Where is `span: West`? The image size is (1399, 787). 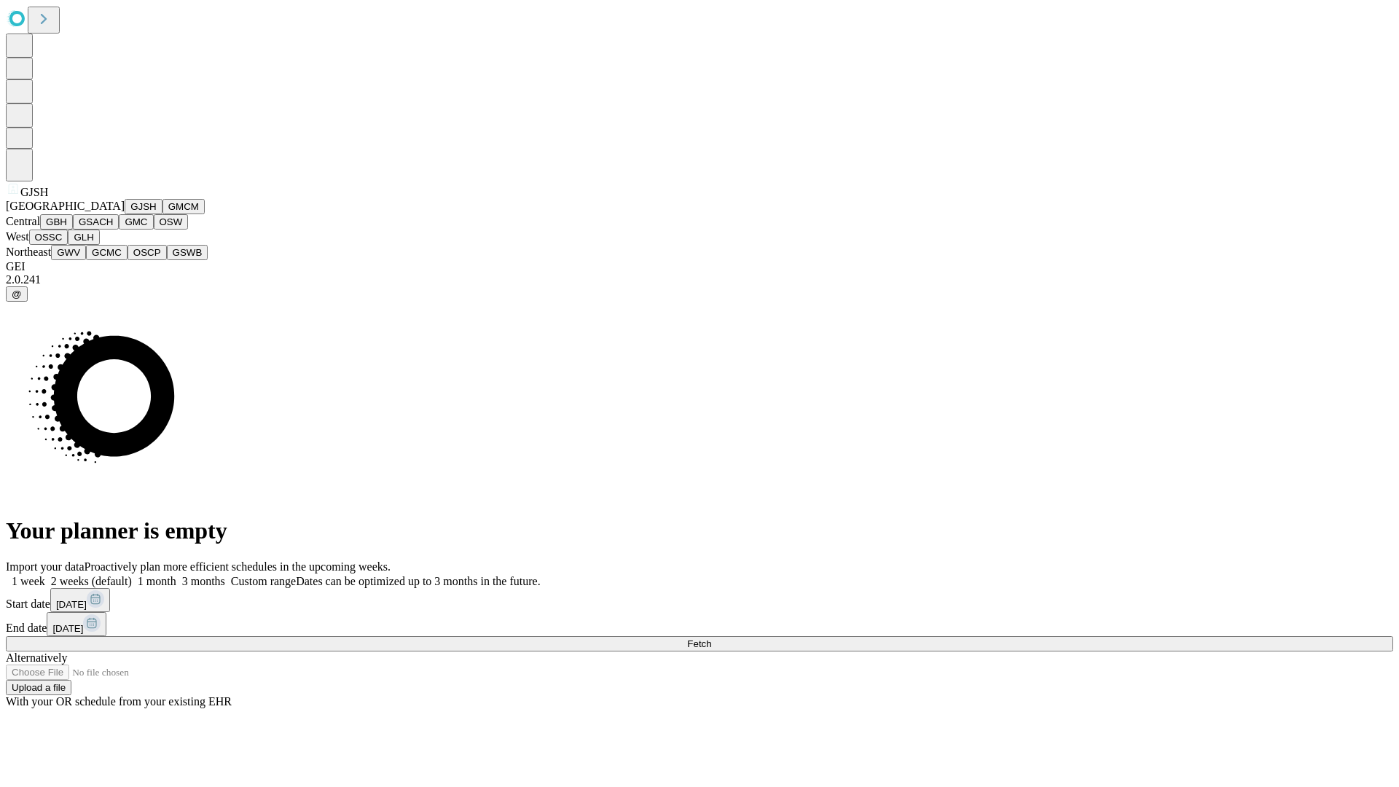
span: West is located at coordinates (17, 236).